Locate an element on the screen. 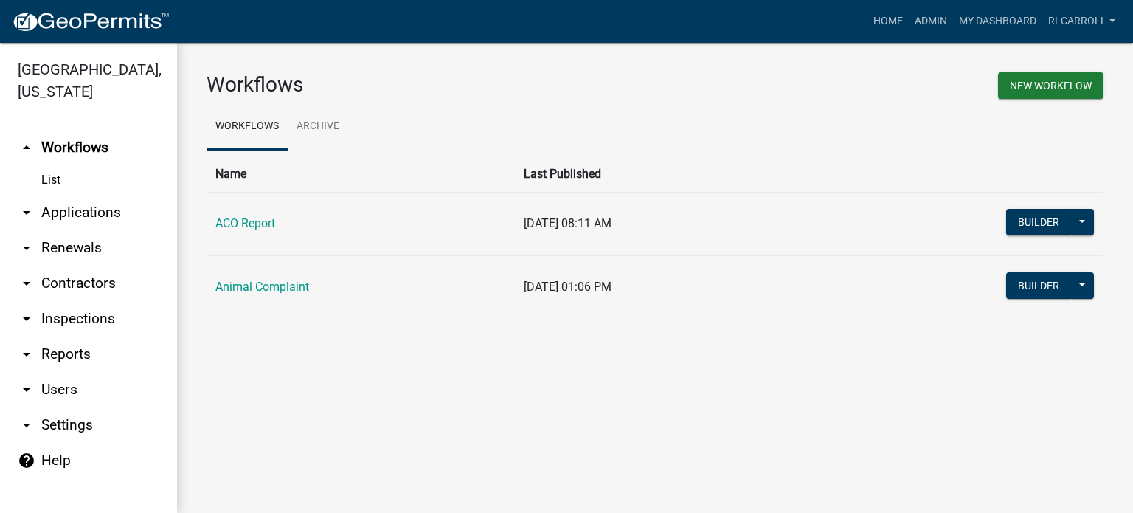  a: RLcarroll is located at coordinates (1082, 21).